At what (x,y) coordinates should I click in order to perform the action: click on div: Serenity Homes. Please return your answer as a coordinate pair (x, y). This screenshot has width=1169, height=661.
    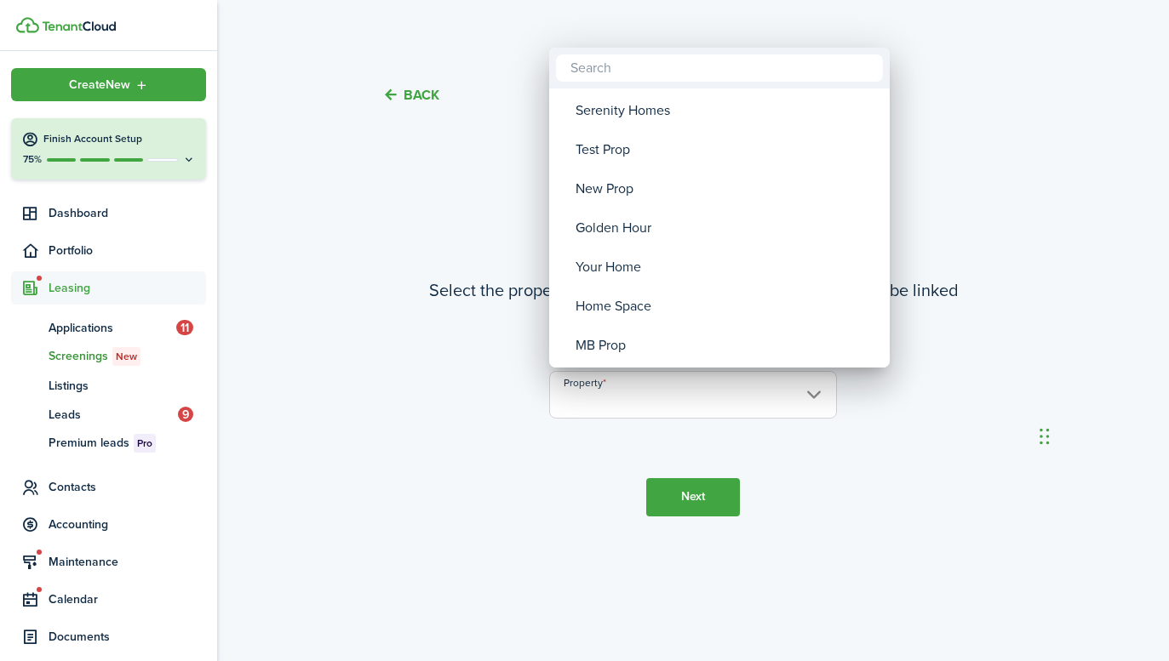
    Looking at the image, I should click on (726, 111).